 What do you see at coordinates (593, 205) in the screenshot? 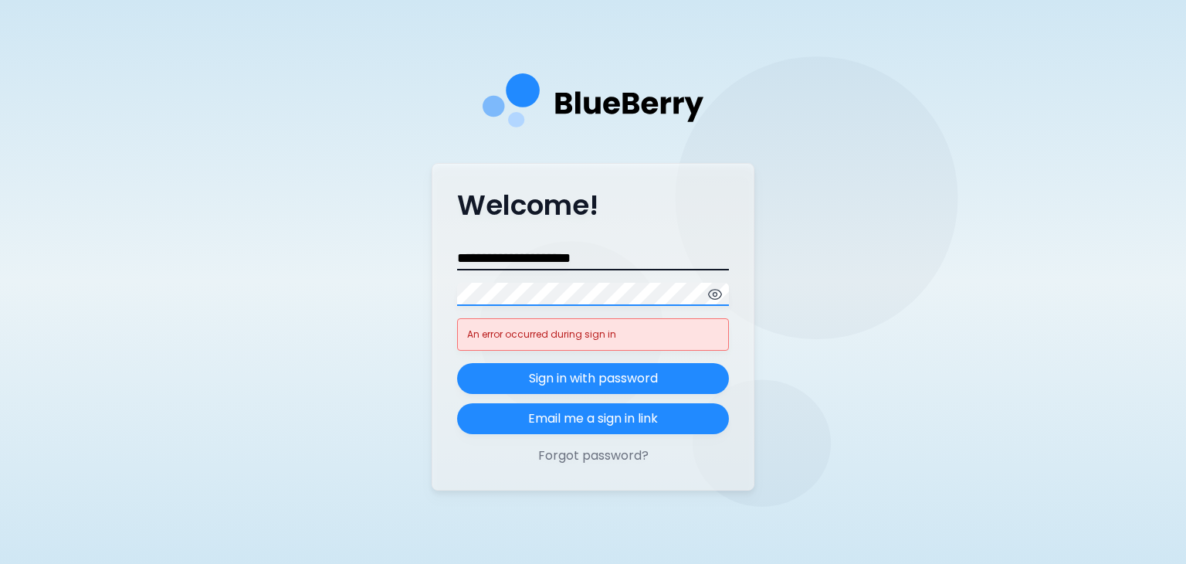
I see `p: Welcome!` at bounding box center [593, 205].